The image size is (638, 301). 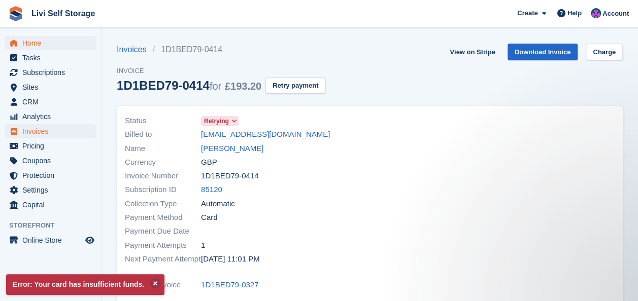 I want to click on span: Create, so click(x=527, y=13).